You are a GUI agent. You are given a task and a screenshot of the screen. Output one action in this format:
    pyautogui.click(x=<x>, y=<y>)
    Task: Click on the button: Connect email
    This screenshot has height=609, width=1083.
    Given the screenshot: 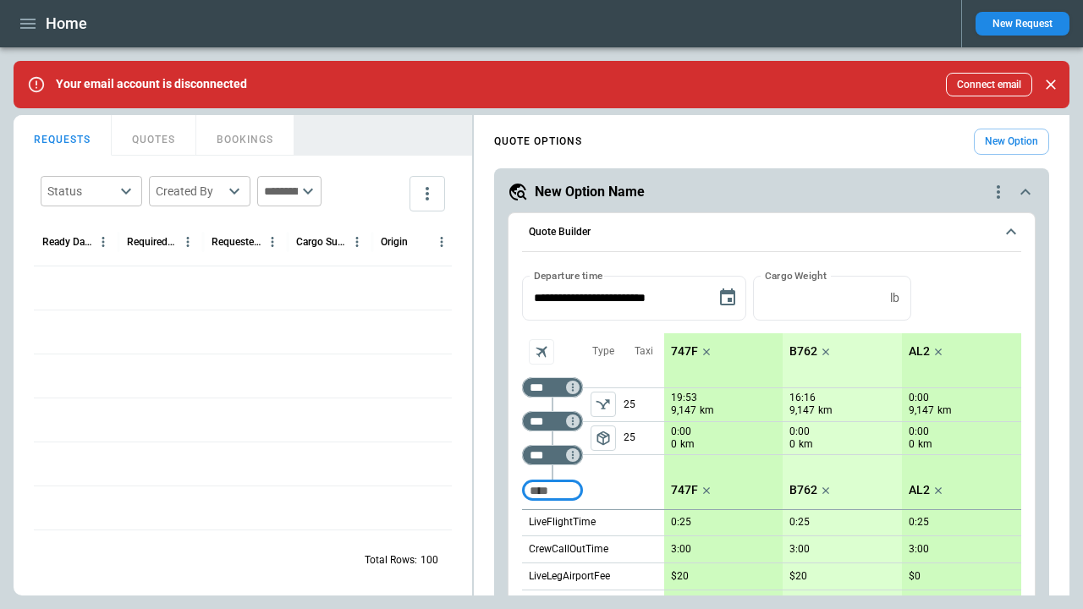 What is the action you would take?
    pyautogui.click(x=989, y=85)
    